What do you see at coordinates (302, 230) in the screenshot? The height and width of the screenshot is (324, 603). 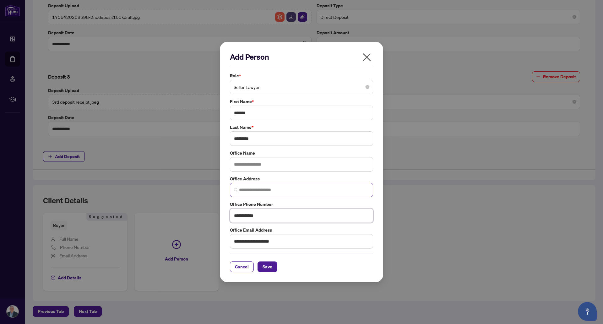 I see `label: Office Email Address` at bounding box center [302, 230].